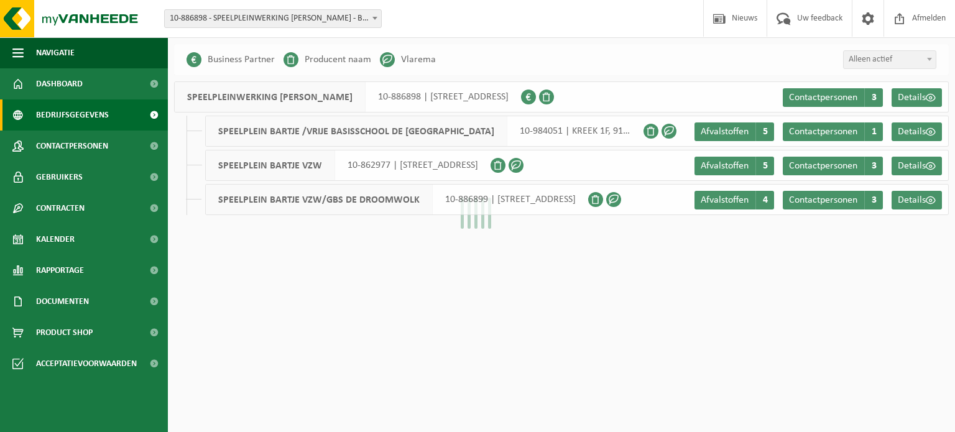 The image size is (955, 432). I want to click on span: SPEELPLEIN BARTJE VZW, so click(271, 165).